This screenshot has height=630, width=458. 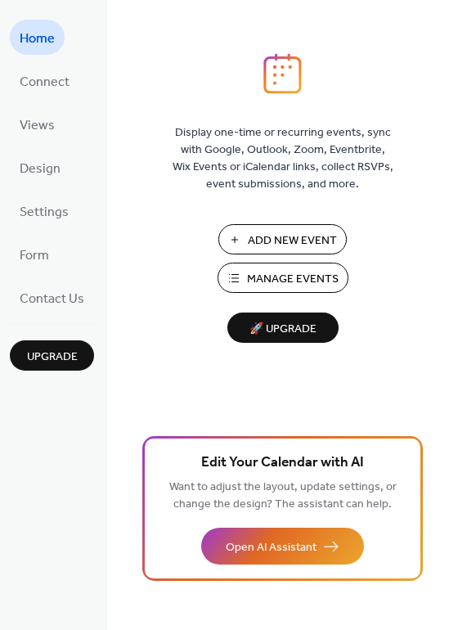 I want to click on img: logo_icon.svg, so click(x=282, y=74).